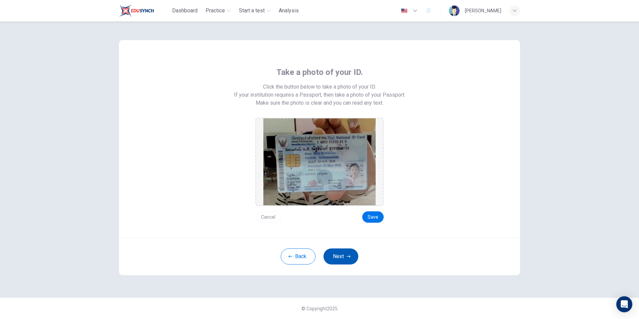 The height and width of the screenshot is (319, 639). I want to click on button: Cancel, so click(268, 217).